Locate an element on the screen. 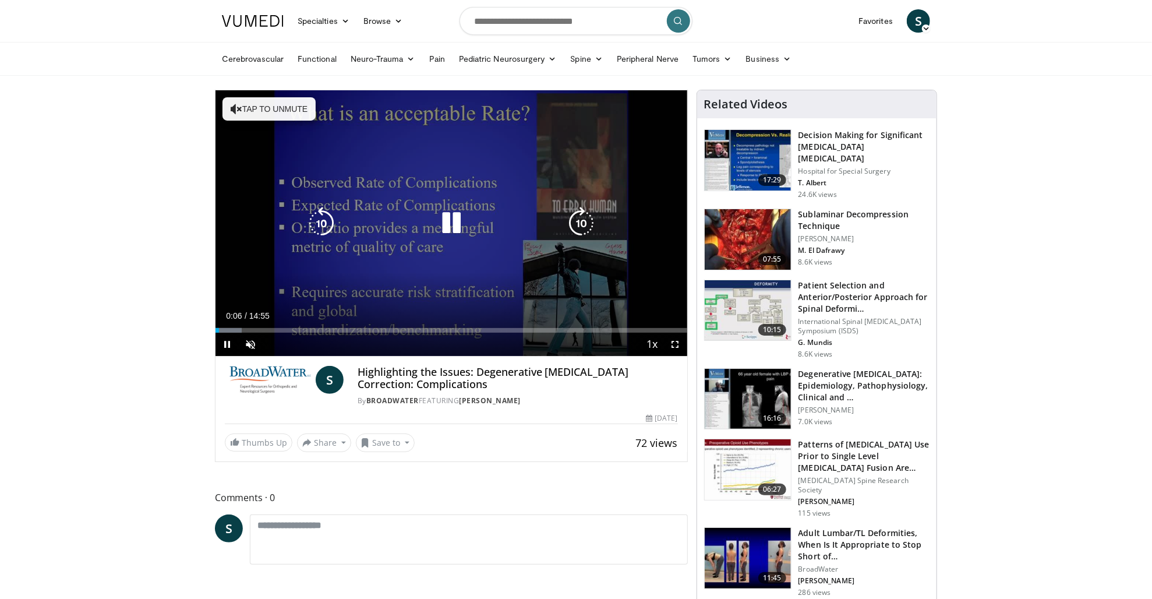 This screenshot has width=1152, height=599. button: Playback Rate is located at coordinates (652, 344).